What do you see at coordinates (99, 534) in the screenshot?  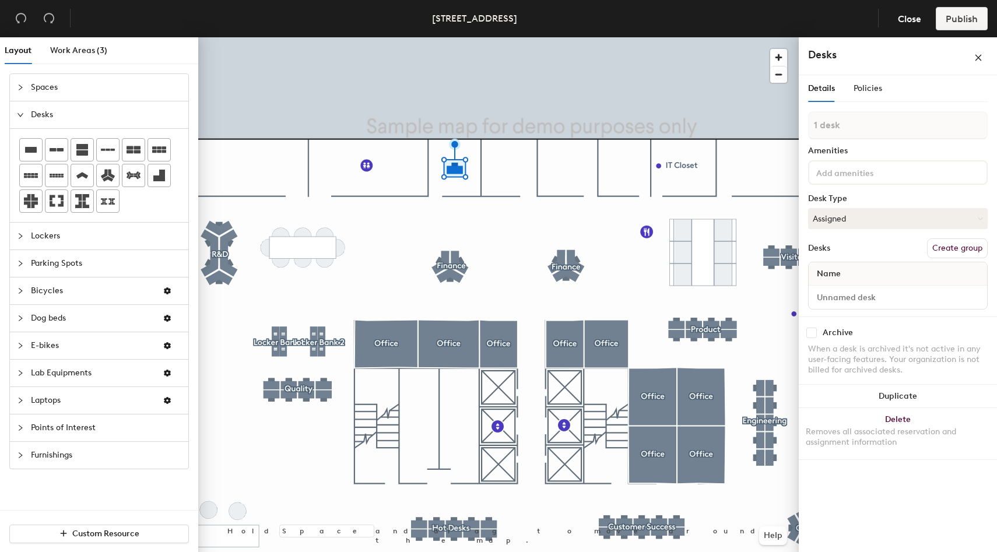 I see `button: Custom Resource` at bounding box center [99, 534].